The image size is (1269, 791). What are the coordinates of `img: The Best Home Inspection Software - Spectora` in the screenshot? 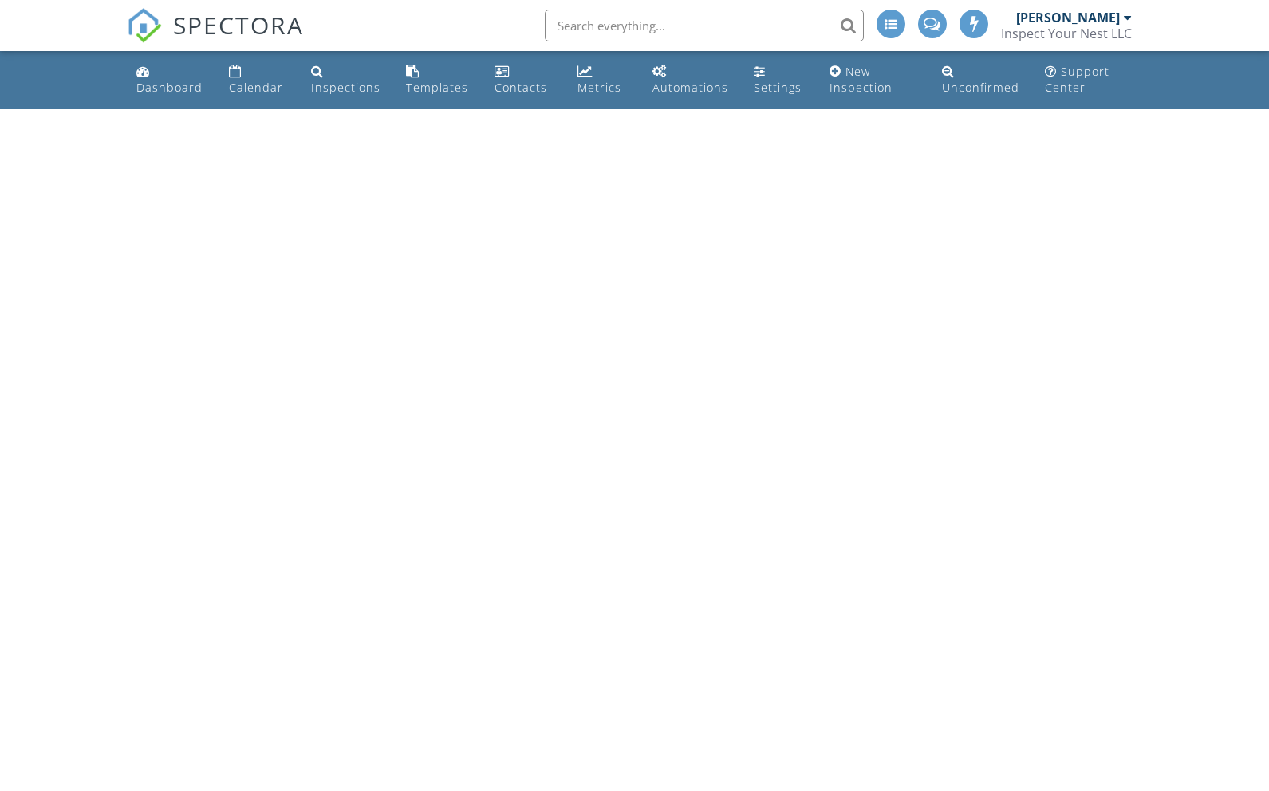 It's located at (144, 26).